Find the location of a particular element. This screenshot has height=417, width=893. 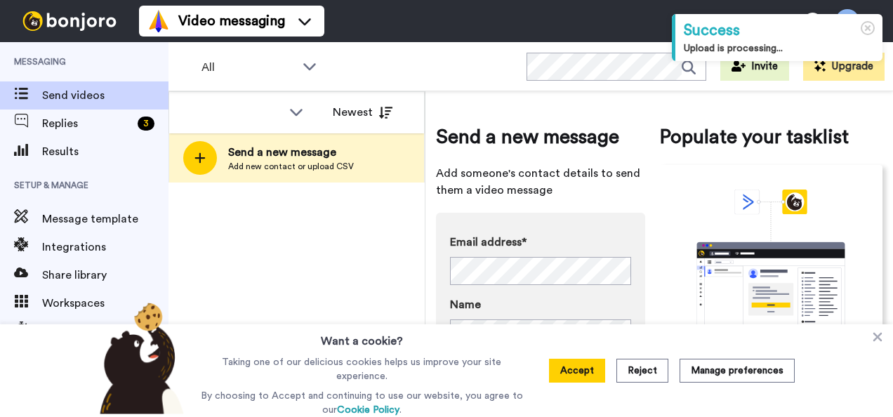

span: Name is located at coordinates (465, 305).